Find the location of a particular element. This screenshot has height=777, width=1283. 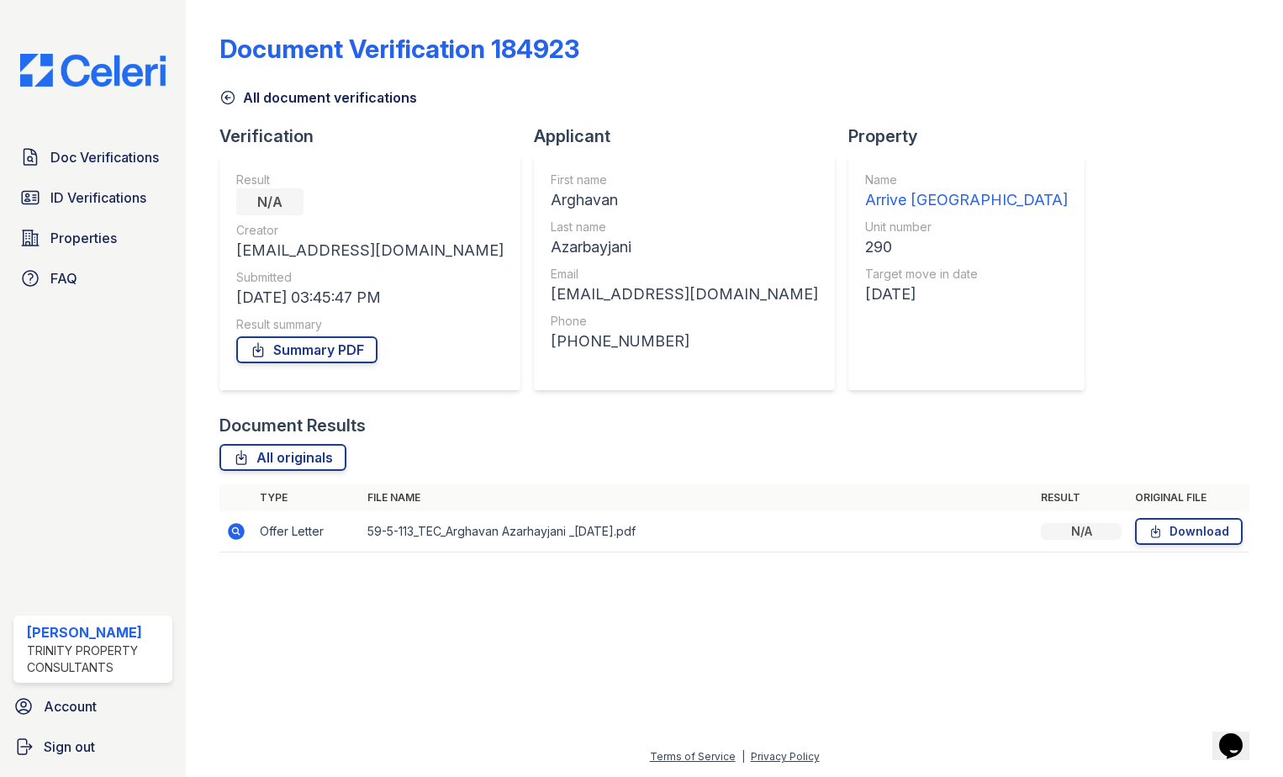

a: All document verifications is located at coordinates (318, 98).